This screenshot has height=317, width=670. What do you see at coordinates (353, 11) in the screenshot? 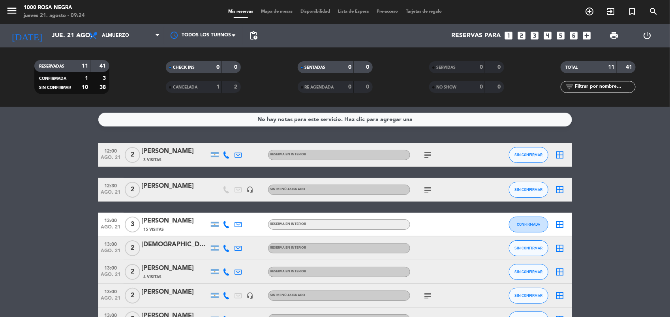
I see `span: Lista de Espera` at bounding box center [353, 11].